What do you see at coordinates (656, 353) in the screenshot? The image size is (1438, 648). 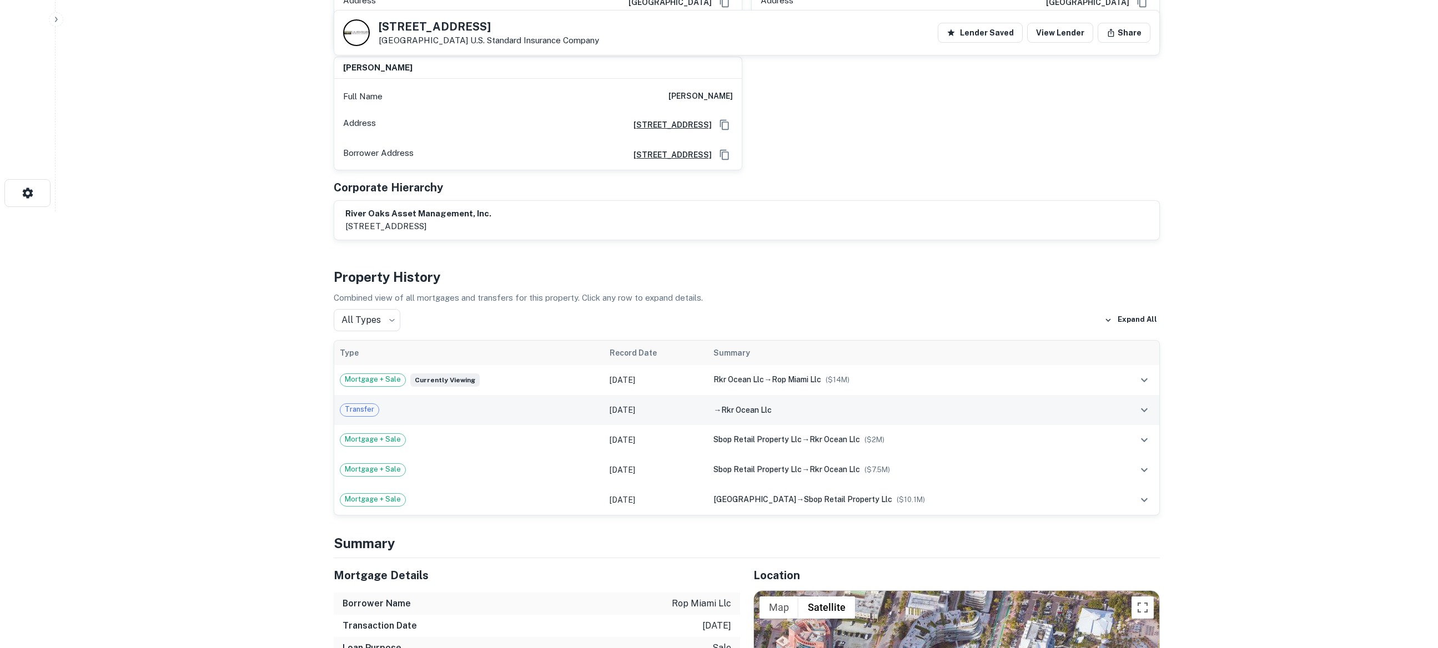 I see `th: Record Date` at bounding box center [656, 353].